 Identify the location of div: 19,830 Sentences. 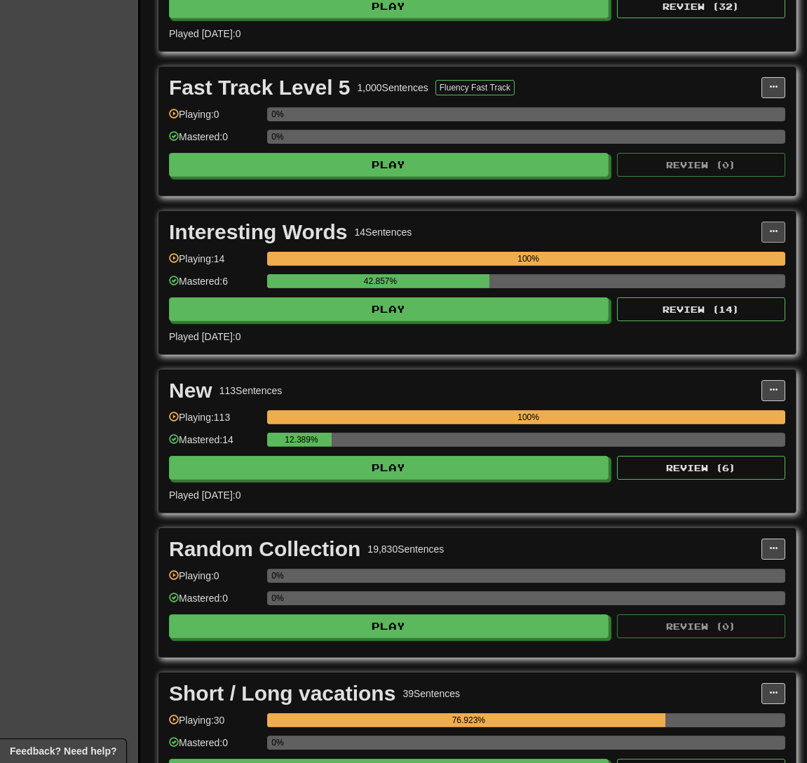
(405, 549).